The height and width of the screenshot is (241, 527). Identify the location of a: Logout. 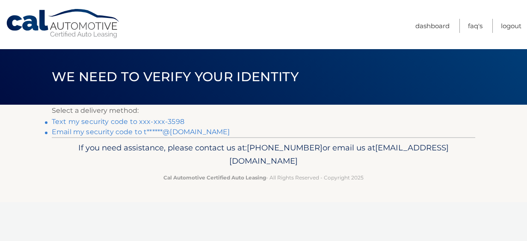
(511, 26).